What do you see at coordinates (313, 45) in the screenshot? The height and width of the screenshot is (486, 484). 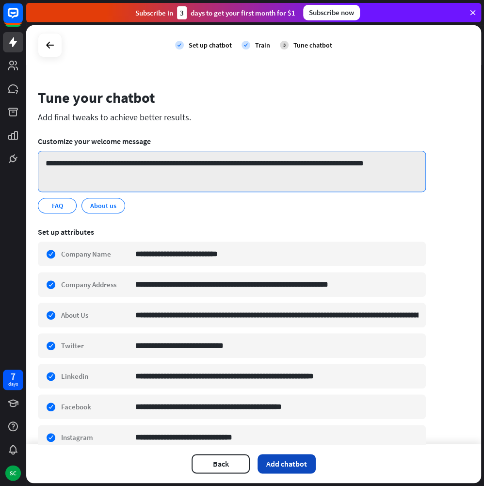 I see `div: Tune chatbot` at bounding box center [313, 45].